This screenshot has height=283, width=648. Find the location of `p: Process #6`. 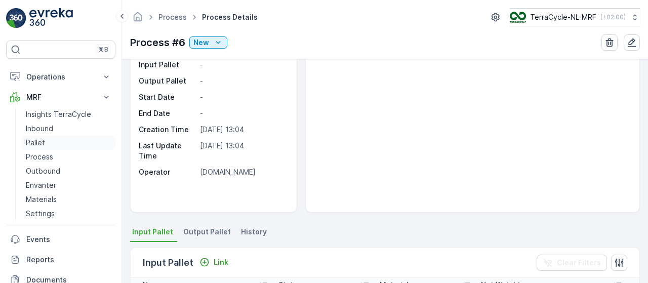

p: Process #6 is located at coordinates (157, 43).